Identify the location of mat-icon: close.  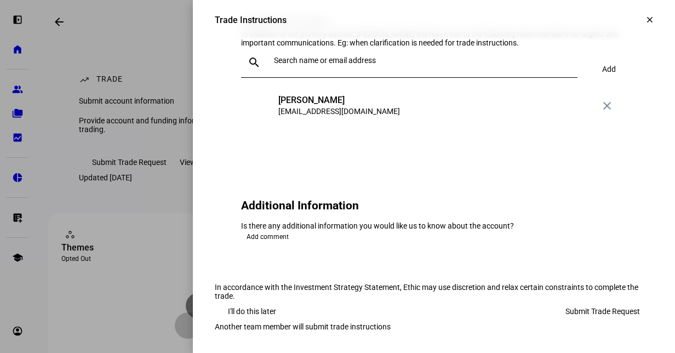
(607, 106).